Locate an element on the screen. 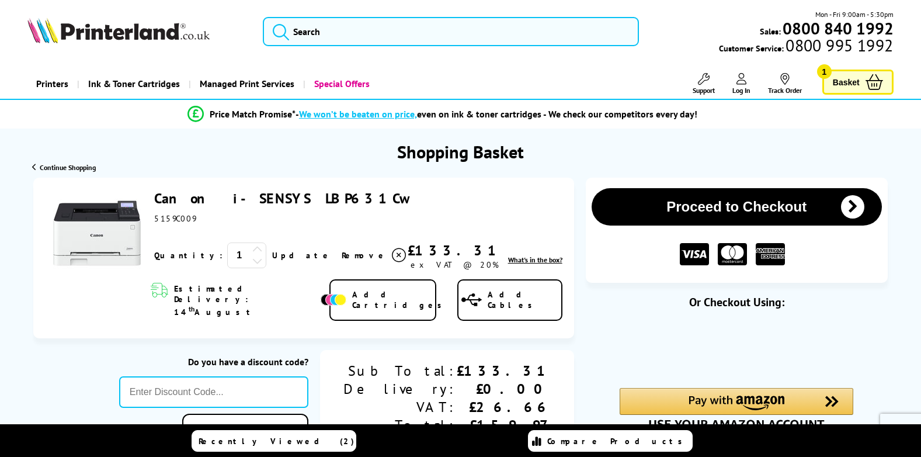 This screenshot has width=921, height=457. span: Customer Service: is located at coordinates (806, 47).